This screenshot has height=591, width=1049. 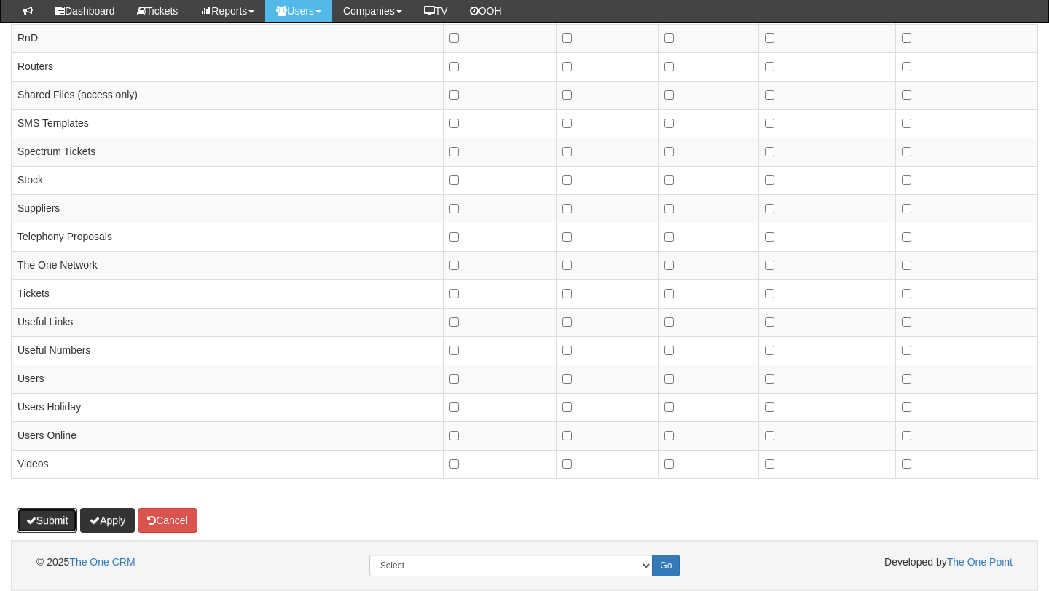 I want to click on span: Developed by, so click(x=948, y=562).